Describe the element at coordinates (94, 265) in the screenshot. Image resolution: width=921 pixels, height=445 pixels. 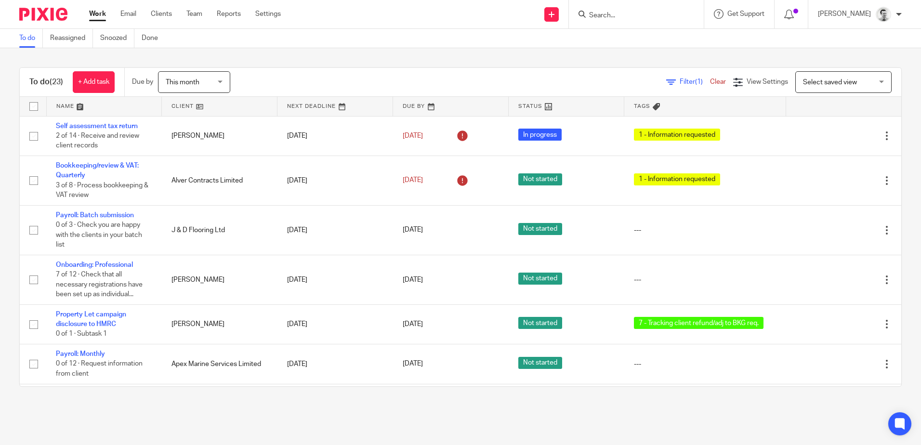
I see `a: Onboarding: Professional` at that location.